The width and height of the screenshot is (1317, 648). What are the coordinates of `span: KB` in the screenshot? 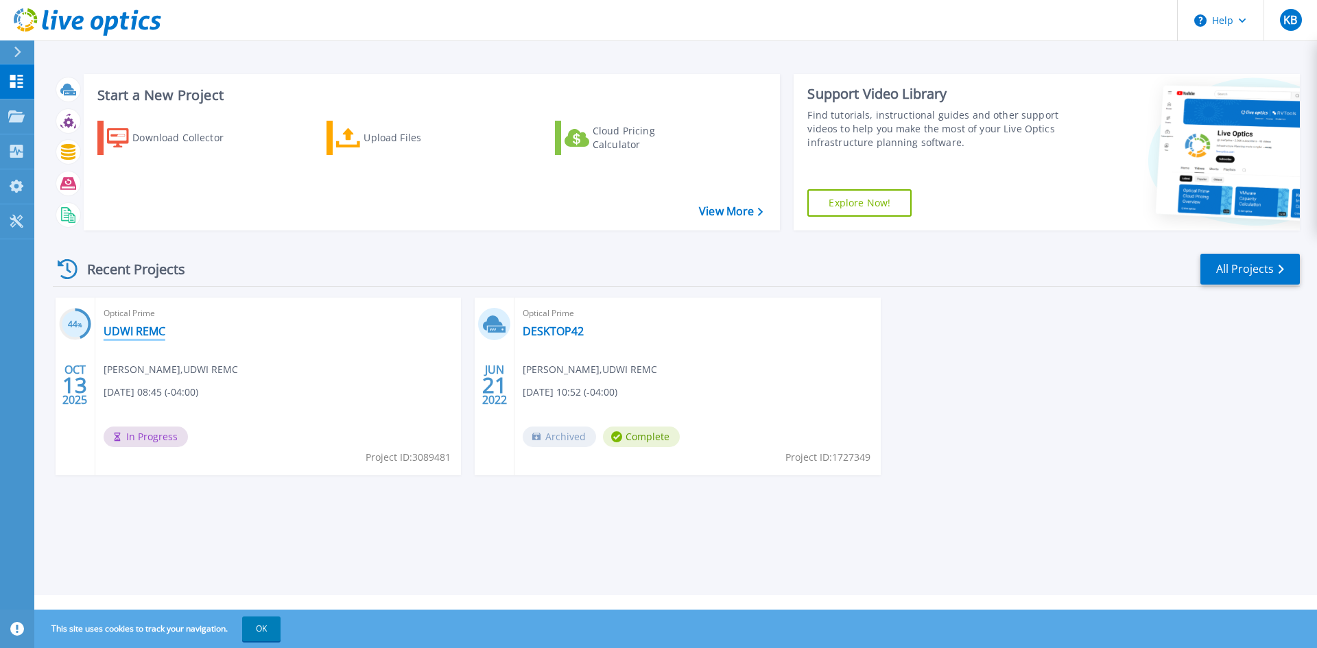 It's located at (1290, 20).